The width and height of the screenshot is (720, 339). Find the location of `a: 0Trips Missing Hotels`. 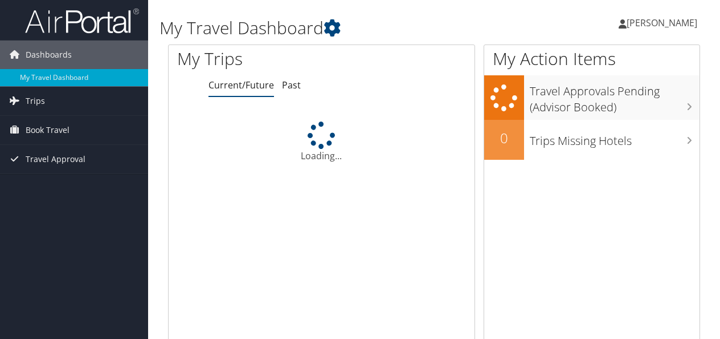

a: 0Trips Missing Hotels is located at coordinates (592, 140).